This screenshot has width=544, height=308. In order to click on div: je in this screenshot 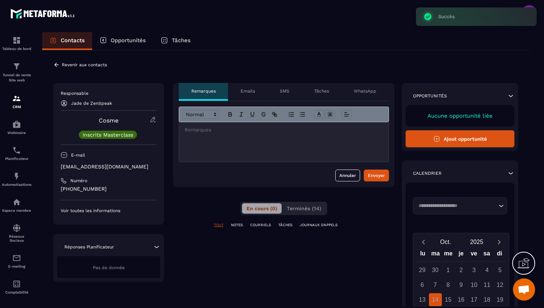, I will do `click(461, 255)`.